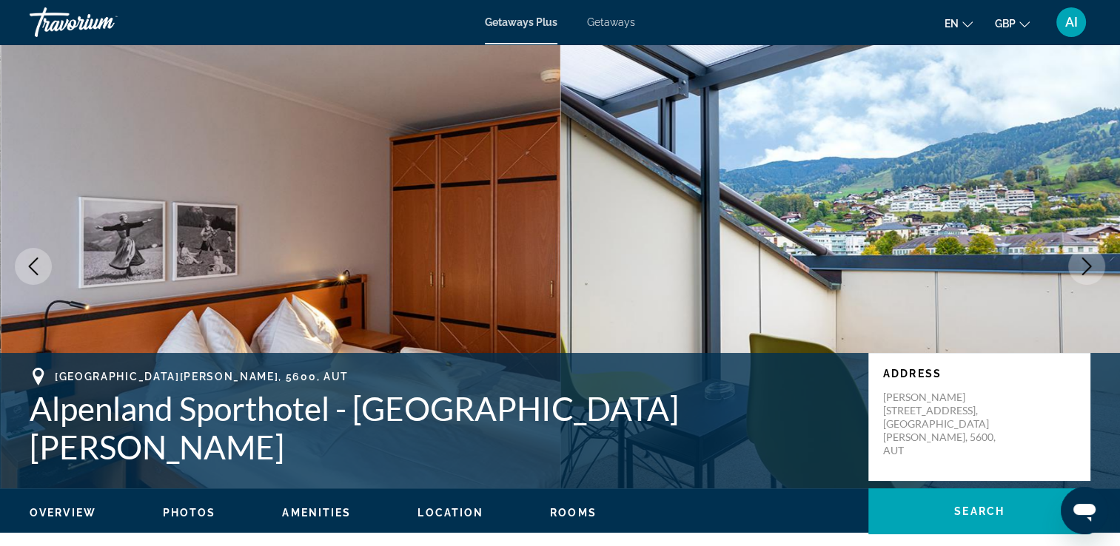 Image resolution: width=1120 pixels, height=546 pixels. I want to click on a: Travorium, so click(104, 22).